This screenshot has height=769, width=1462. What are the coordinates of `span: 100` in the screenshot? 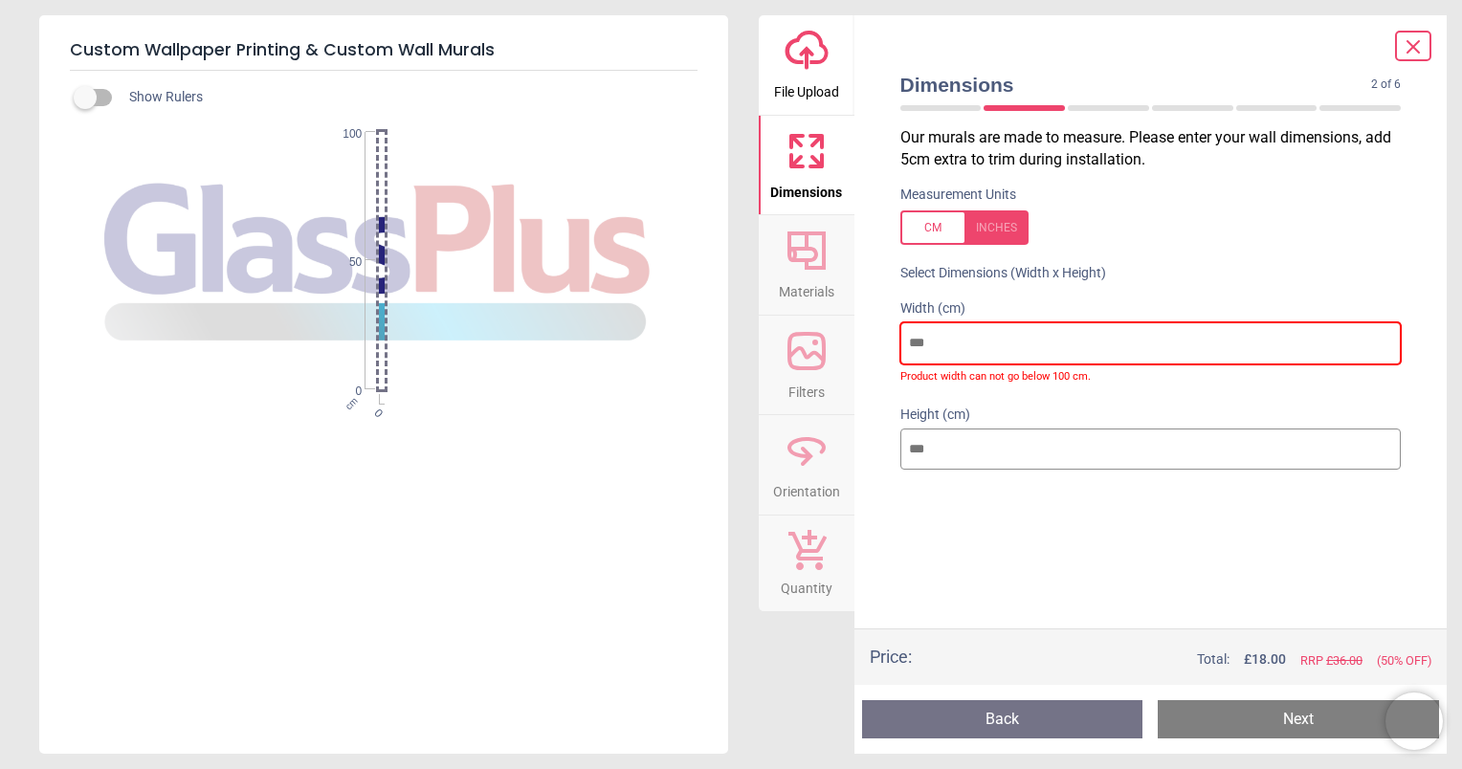 It's located at (344, 134).